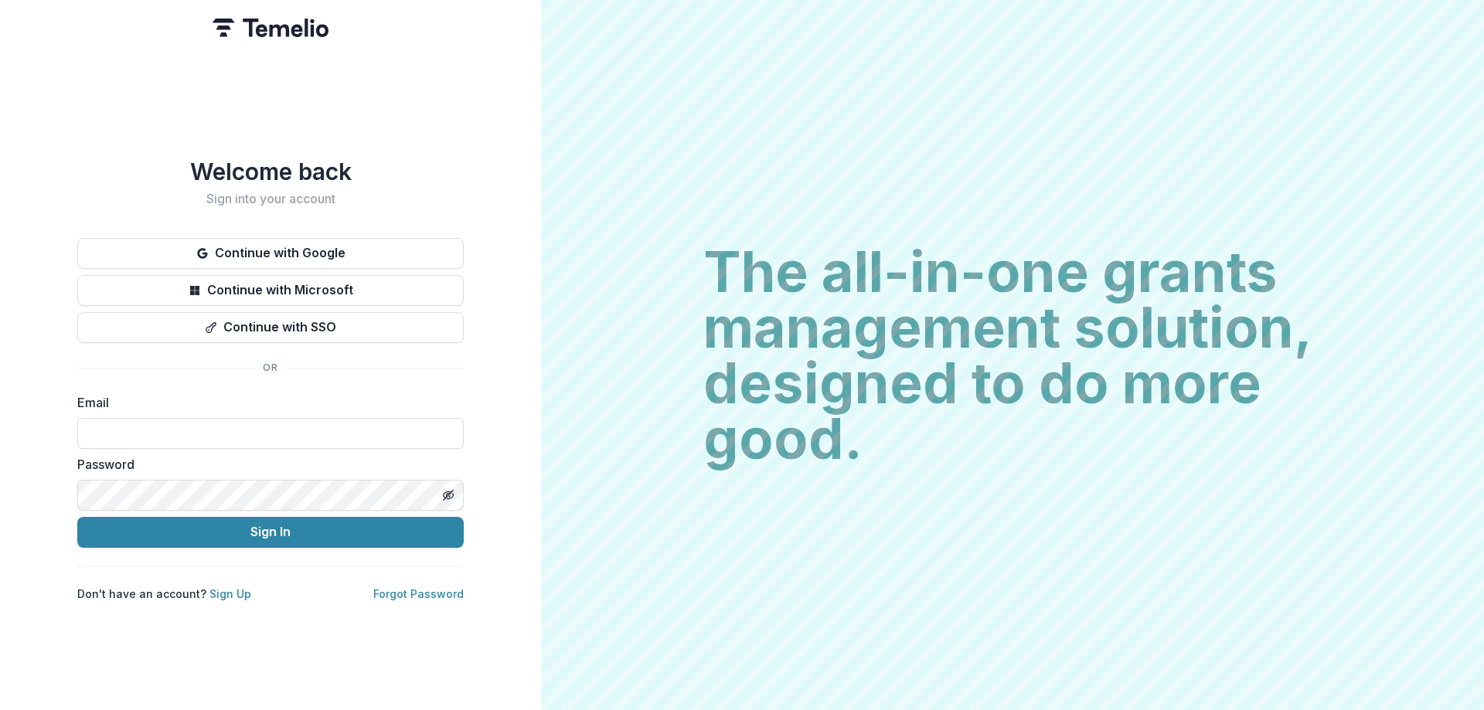 The width and height of the screenshot is (1484, 710). Describe the element at coordinates (271, 291) in the screenshot. I see `button: Continue with Microsoft` at that location.